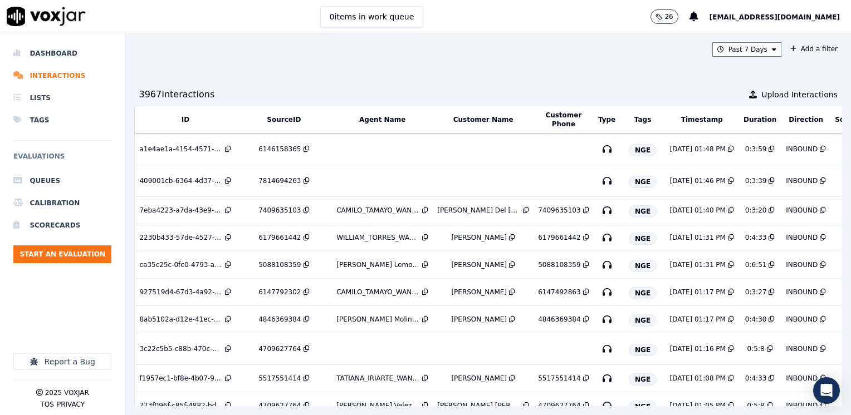 The image size is (851, 415). What do you see at coordinates (181, 292) in the screenshot?
I see `div: 927519d4-67d3-4a92-9cd8-42e086e46879` at bounding box center [181, 292].